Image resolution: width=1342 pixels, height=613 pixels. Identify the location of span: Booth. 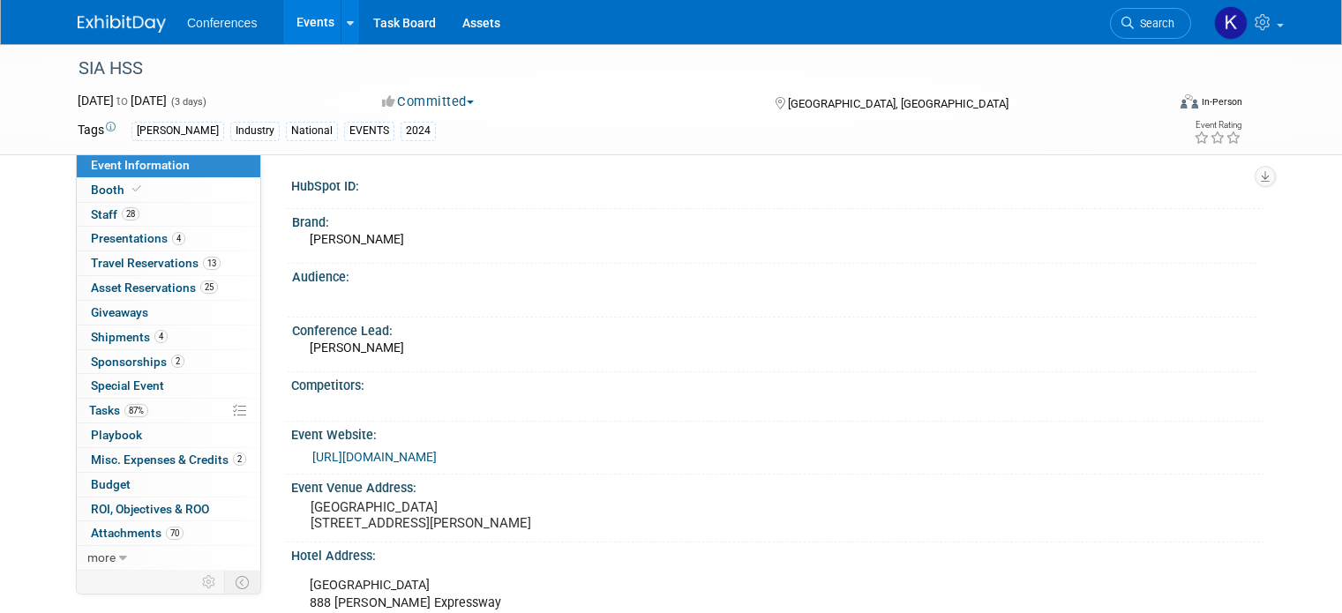
(117, 190).